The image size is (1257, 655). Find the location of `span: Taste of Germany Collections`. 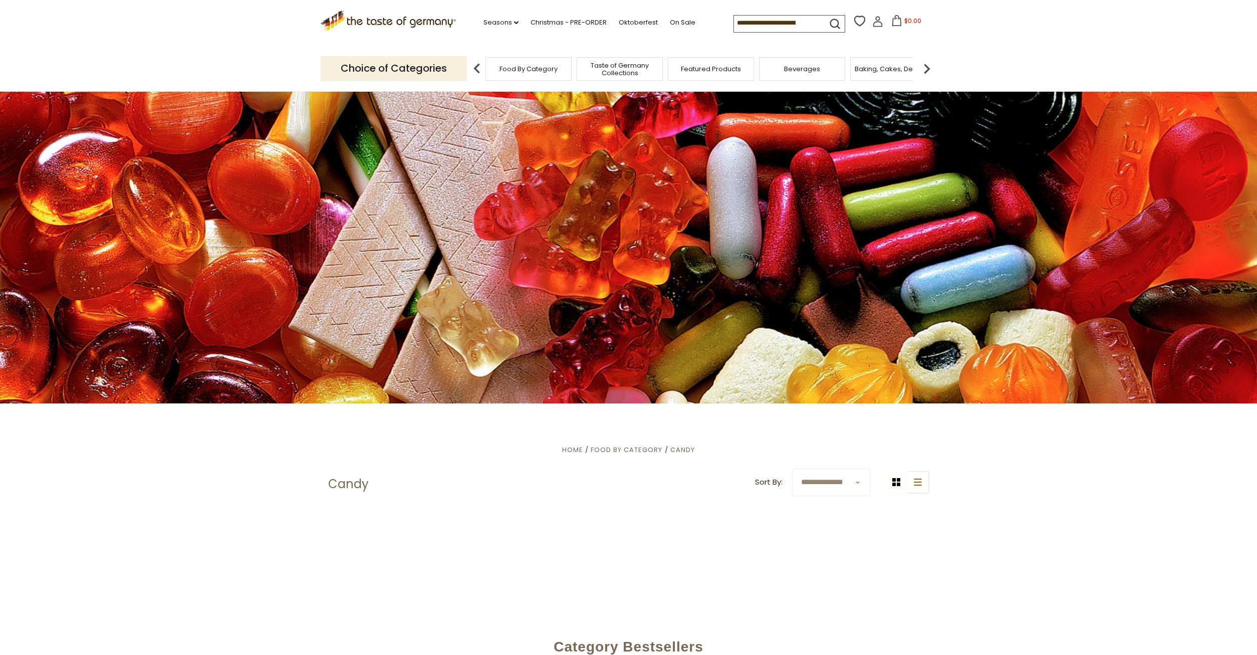

span: Taste of Germany Collections is located at coordinates (620, 69).